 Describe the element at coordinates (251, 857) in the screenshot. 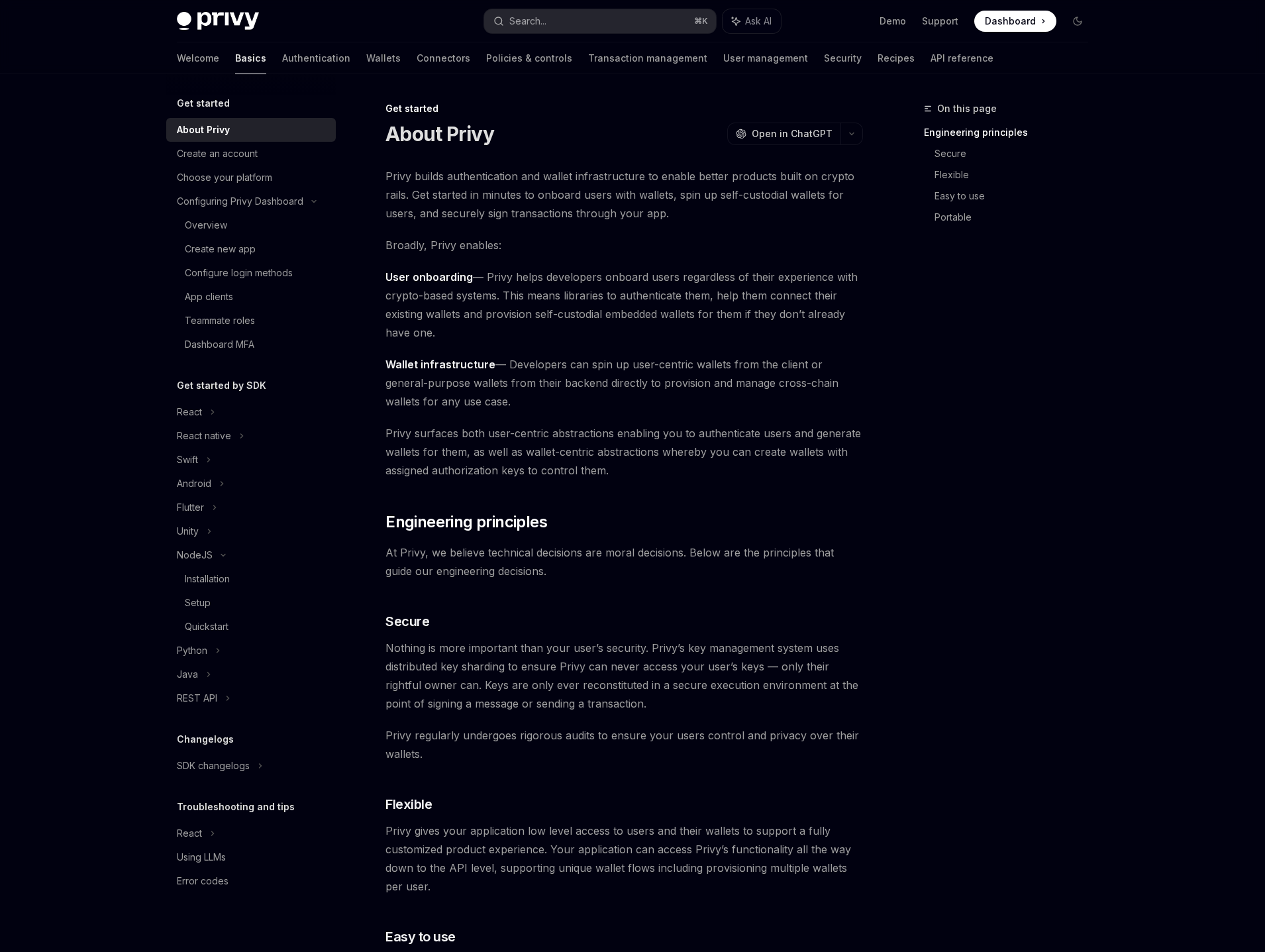

I see `a: Using LLMs` at that location.